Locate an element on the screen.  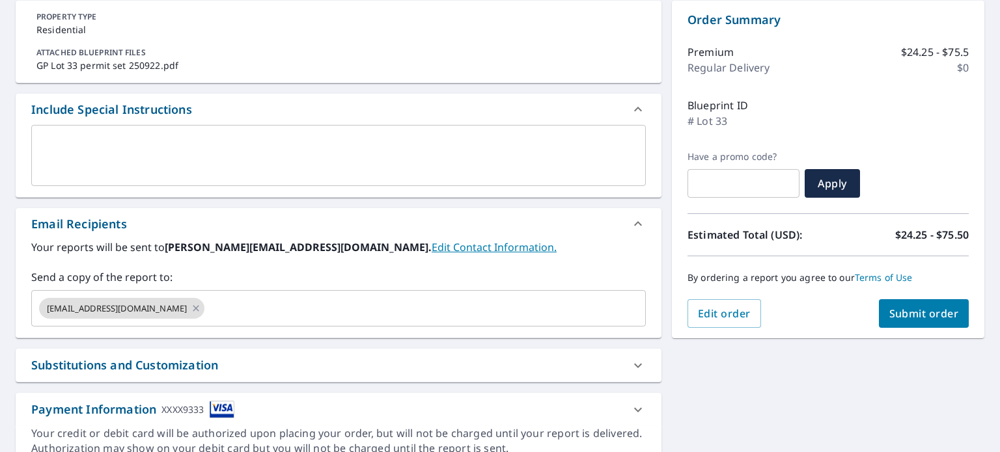
button: Edit order is located at coordinates (724, 314).